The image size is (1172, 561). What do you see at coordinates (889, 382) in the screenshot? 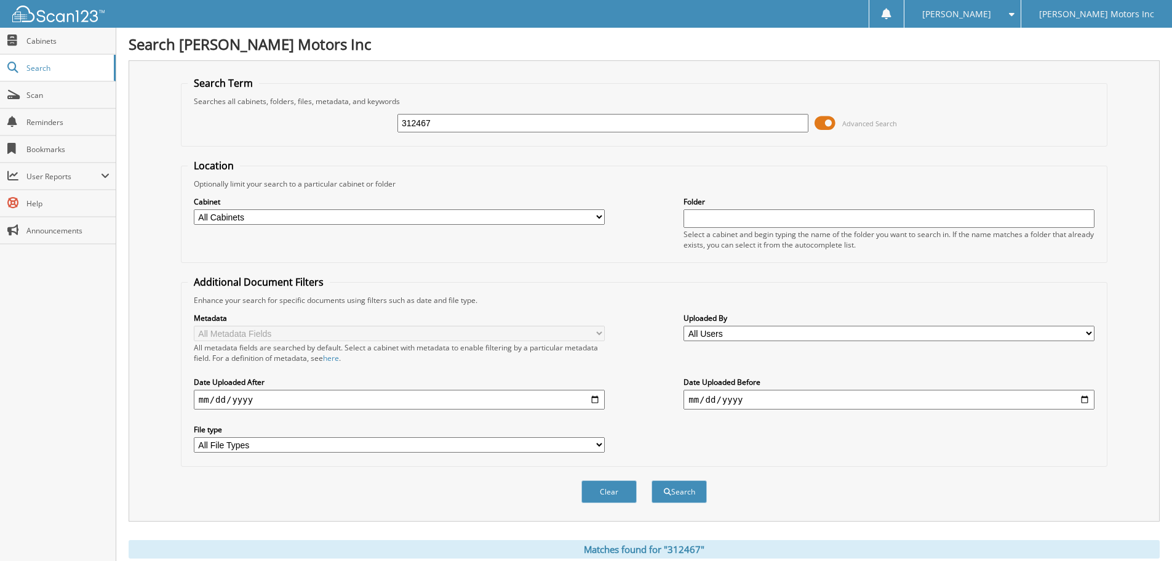
I see `label: Date Uploaded Before` at bounding box center [889, 382].